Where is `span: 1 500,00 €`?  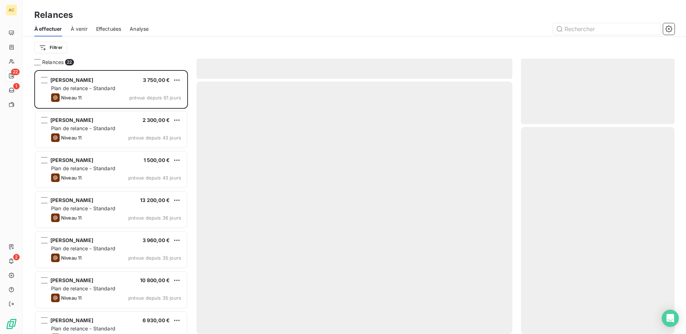 span: 1 500,00 € is located at coordinates (157, 160).